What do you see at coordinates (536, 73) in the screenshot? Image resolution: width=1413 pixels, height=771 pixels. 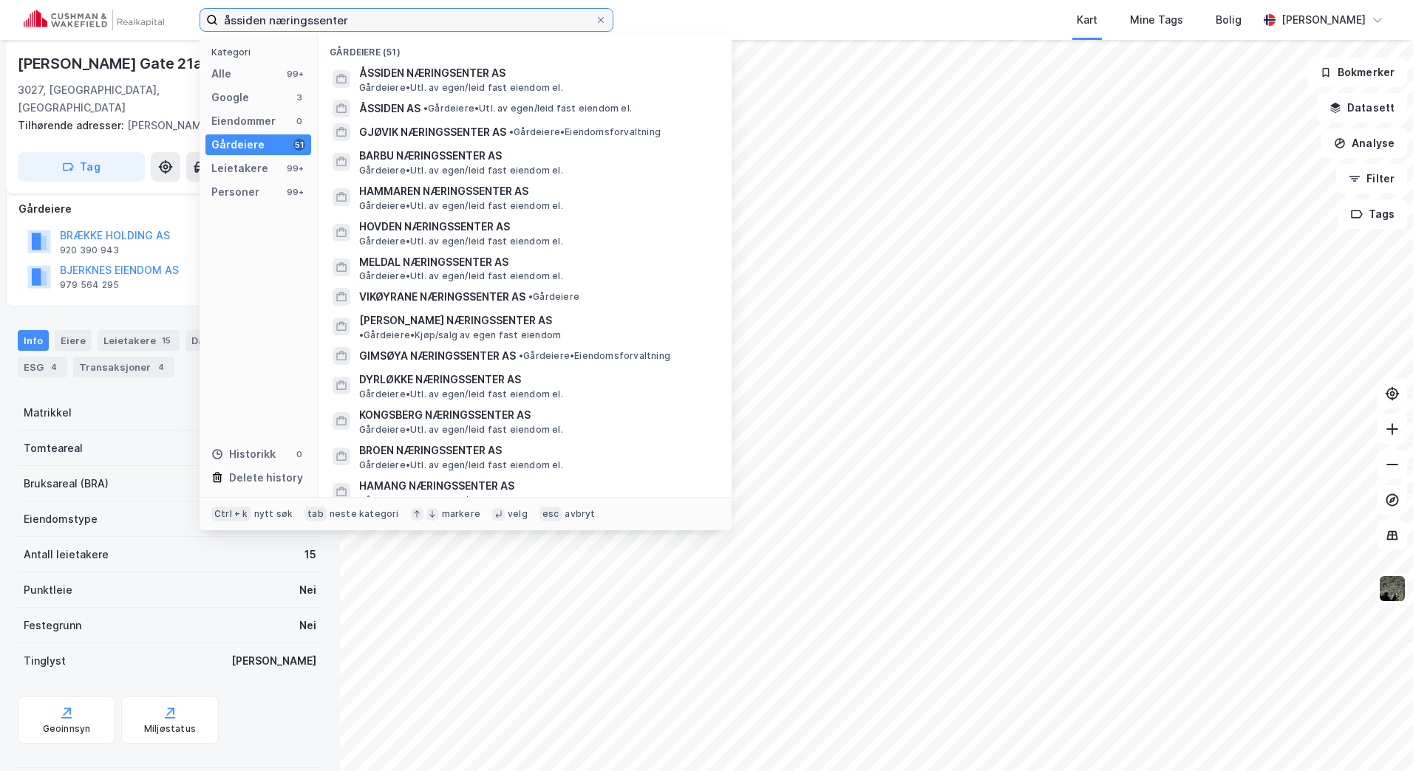 I see `span: ÅSSIDEN NÆRINGSENTER AS` at bounding box center [536, 73].